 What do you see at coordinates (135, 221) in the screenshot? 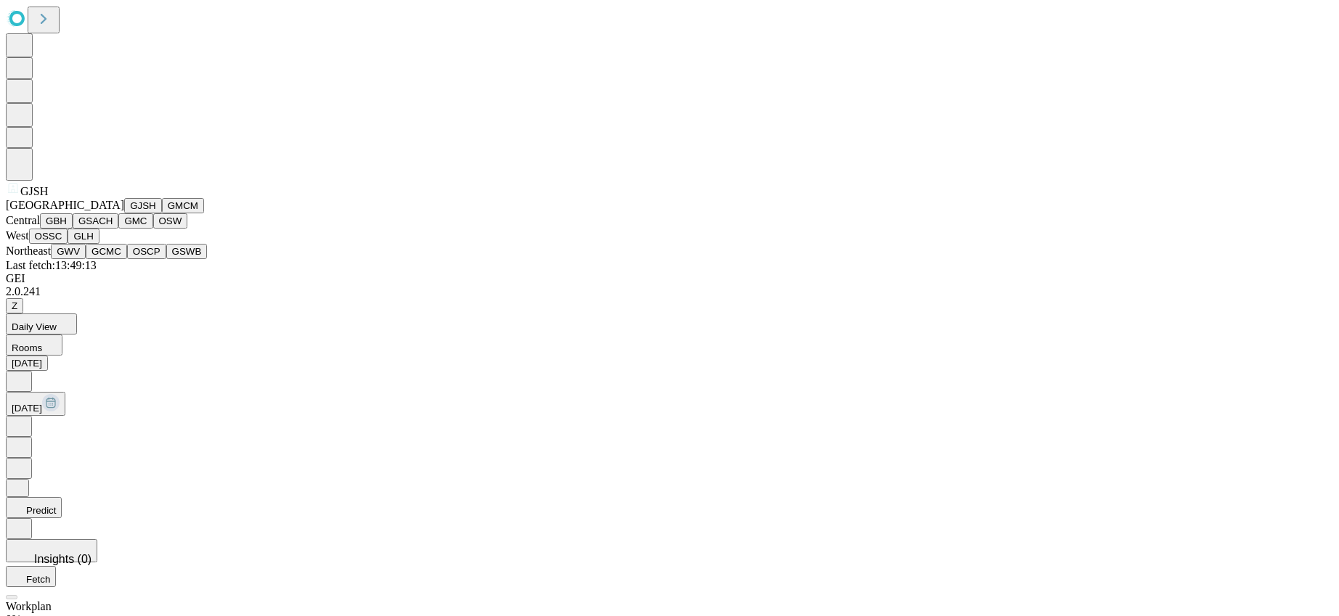
I see `button: GMC` at bounding box center [135, 221].